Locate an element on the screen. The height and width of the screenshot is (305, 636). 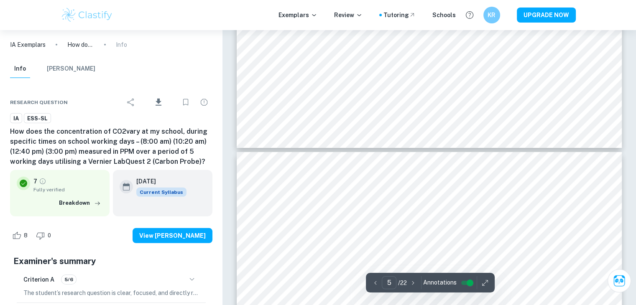
p: 7 is located at coordinates (35, 182).